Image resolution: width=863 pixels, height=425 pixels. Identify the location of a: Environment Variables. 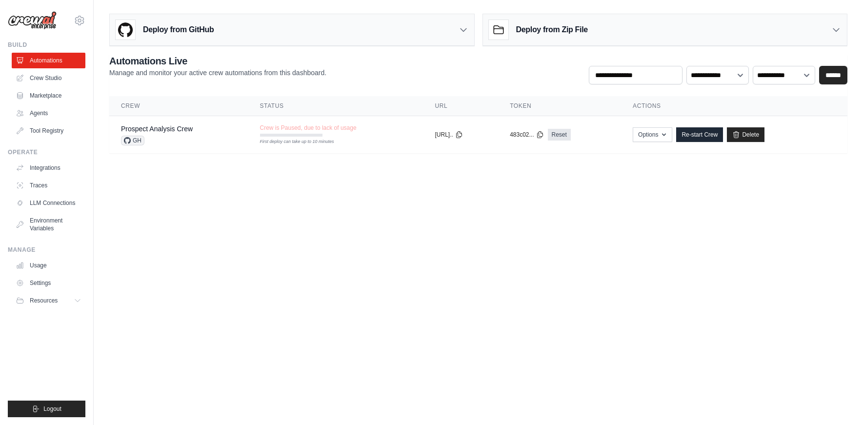
(48, 224).